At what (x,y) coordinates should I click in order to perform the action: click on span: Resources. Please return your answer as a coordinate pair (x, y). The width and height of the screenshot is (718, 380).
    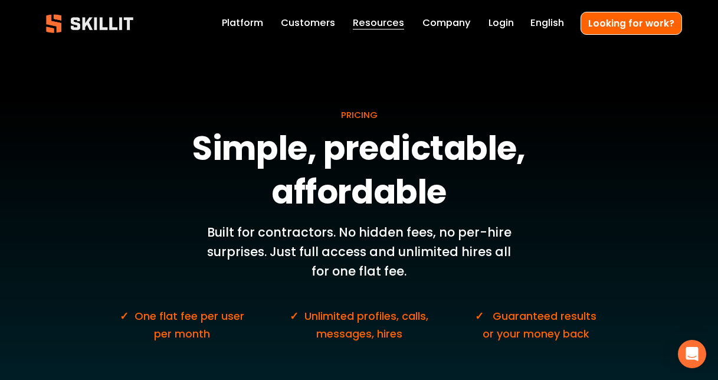
    Looking at the image, I should click on (378, 23).